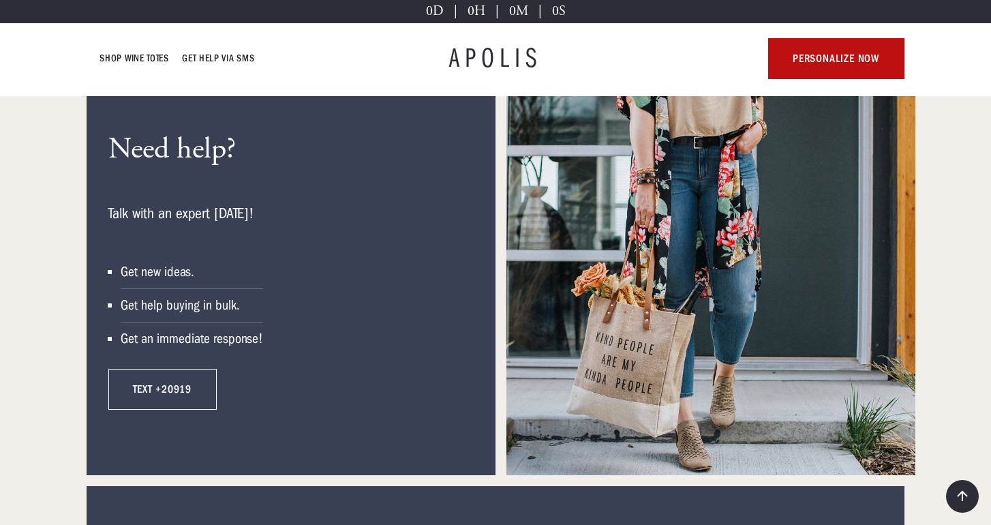 The height and width of the screenshot is (525, 991). I want to click on a: APOLIS, so click(495, 59).